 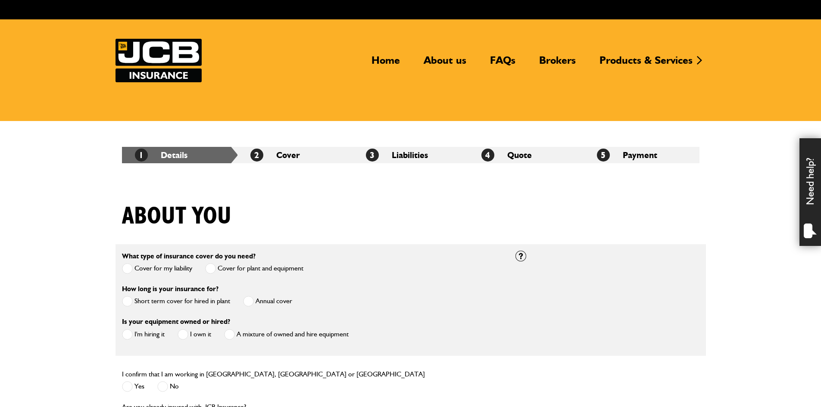 What do you see at coordinates (168, 387) in the screenshot?
I see `label: No` at bounding box center [168, 387].